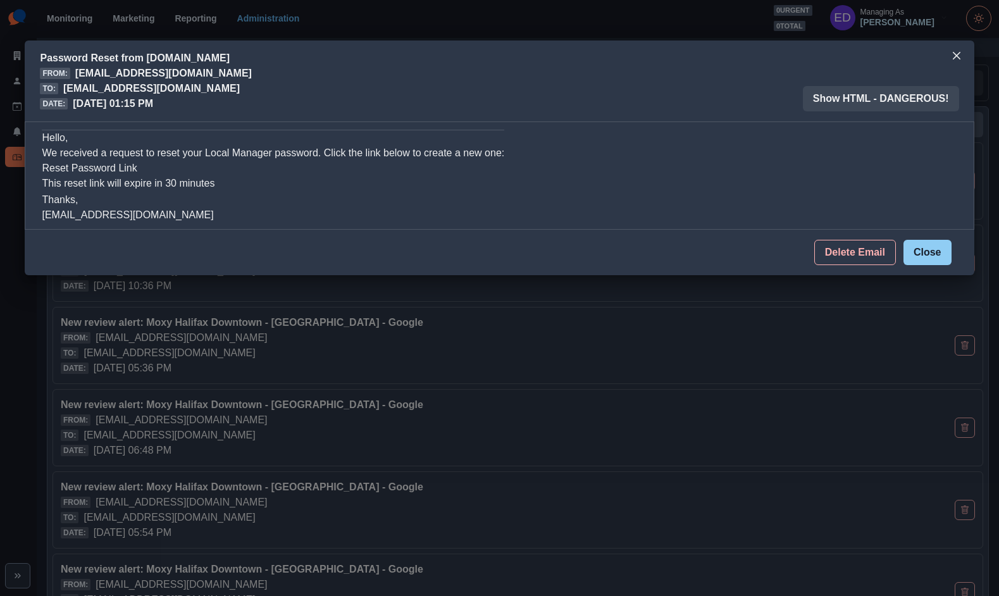 Image resolution: width=999 pixels, height=596 pixels. Describe the element at coordinates (854, 252) in the screenshot. I see `button: Delete Email` at that location.